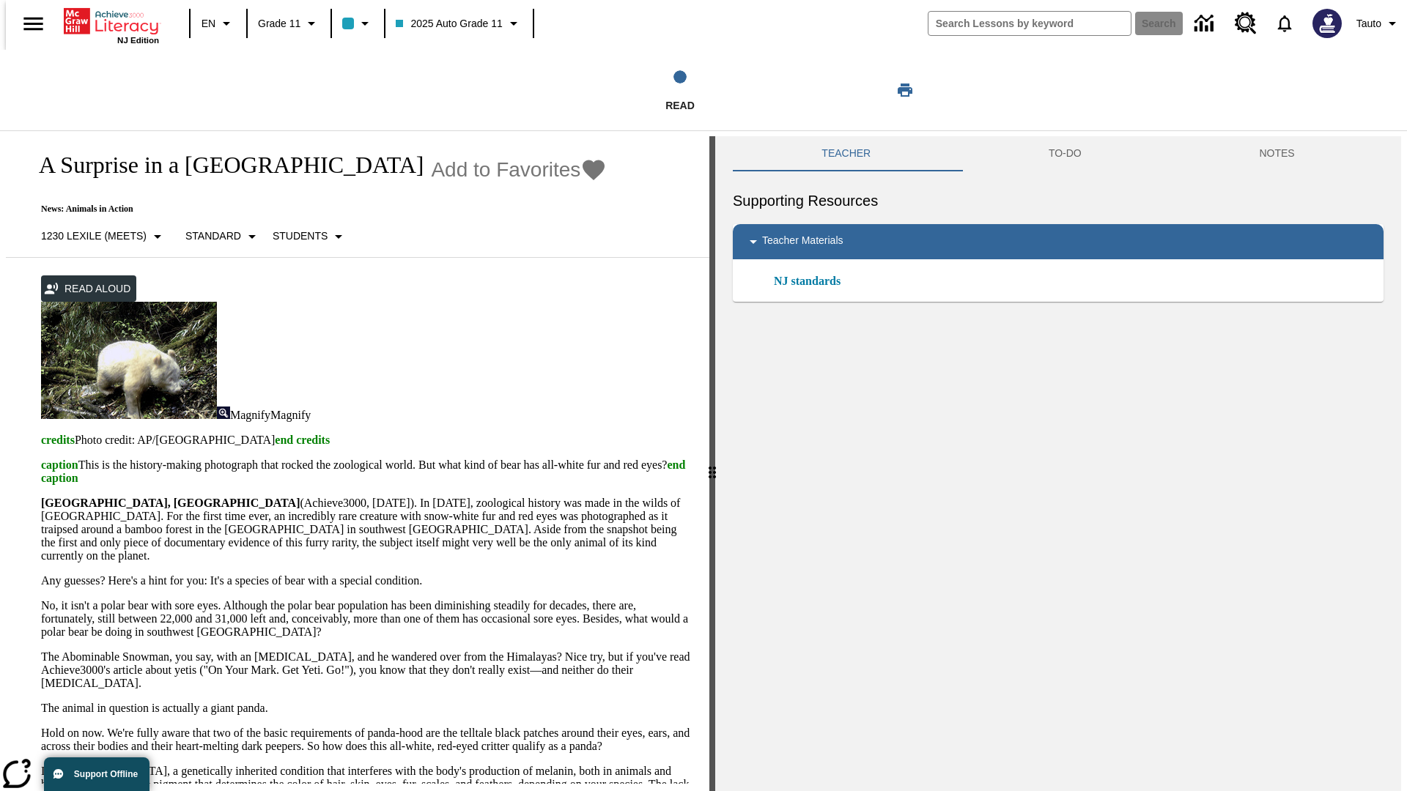  Describe the element at coordinates (310, 237) in the screenshot. I see `button: Select Student` at that location.